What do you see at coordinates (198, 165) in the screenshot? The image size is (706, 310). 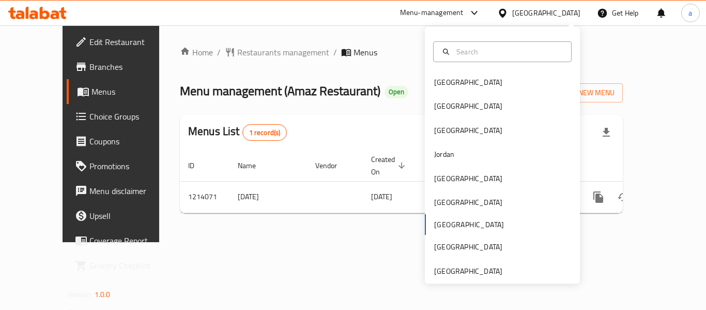 I see `span: ID` at bounding box center [198, 165].